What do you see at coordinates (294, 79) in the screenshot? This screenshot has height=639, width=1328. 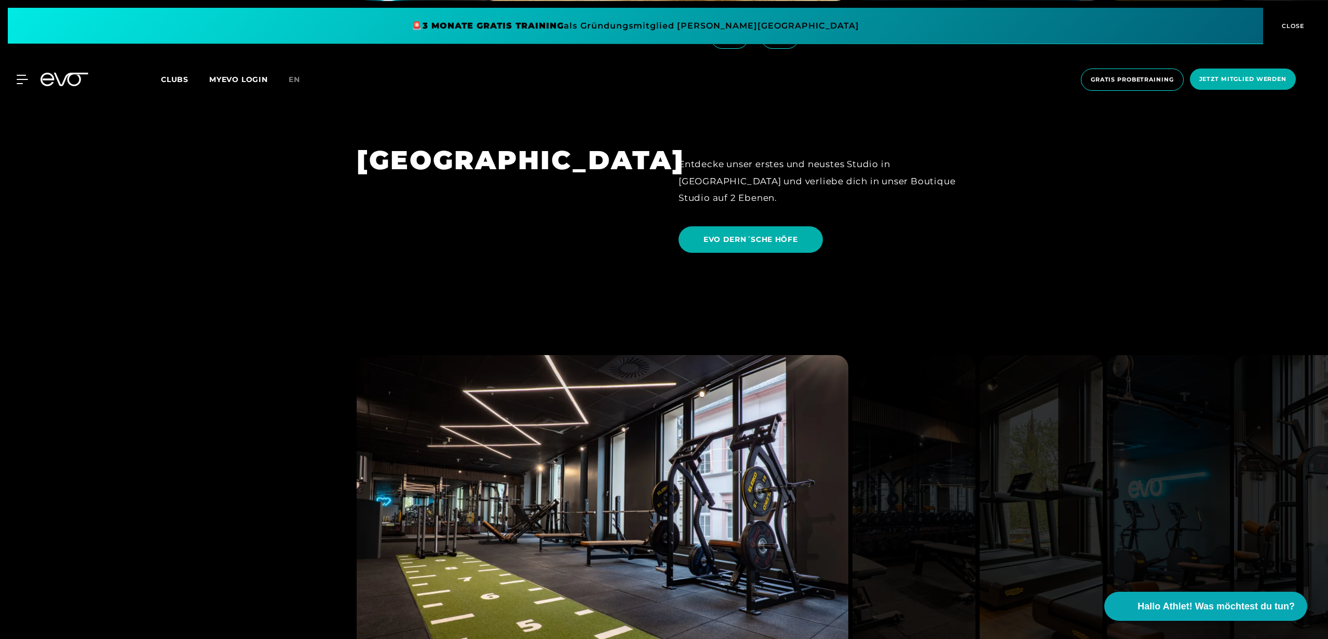 I see `span: en` at bounding box center [294, 79].